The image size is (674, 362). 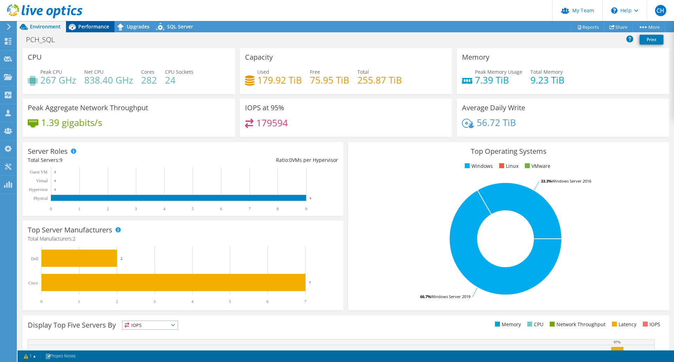 I want to click on h1: PCH_SQL, so click(x=44, y=40).